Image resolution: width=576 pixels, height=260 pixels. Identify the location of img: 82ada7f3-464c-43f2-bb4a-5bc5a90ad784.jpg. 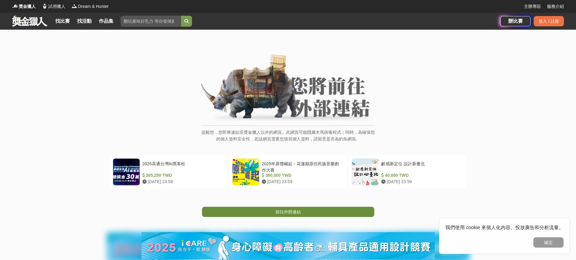
(288, 245).